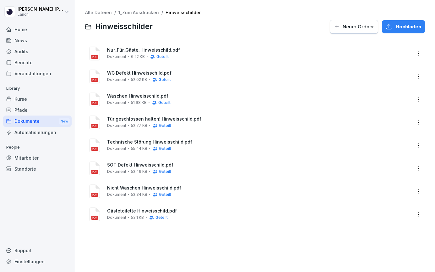 The height and width of the screenshot is (272, 435). I want to click on div: Kurse, so click(37, 99).